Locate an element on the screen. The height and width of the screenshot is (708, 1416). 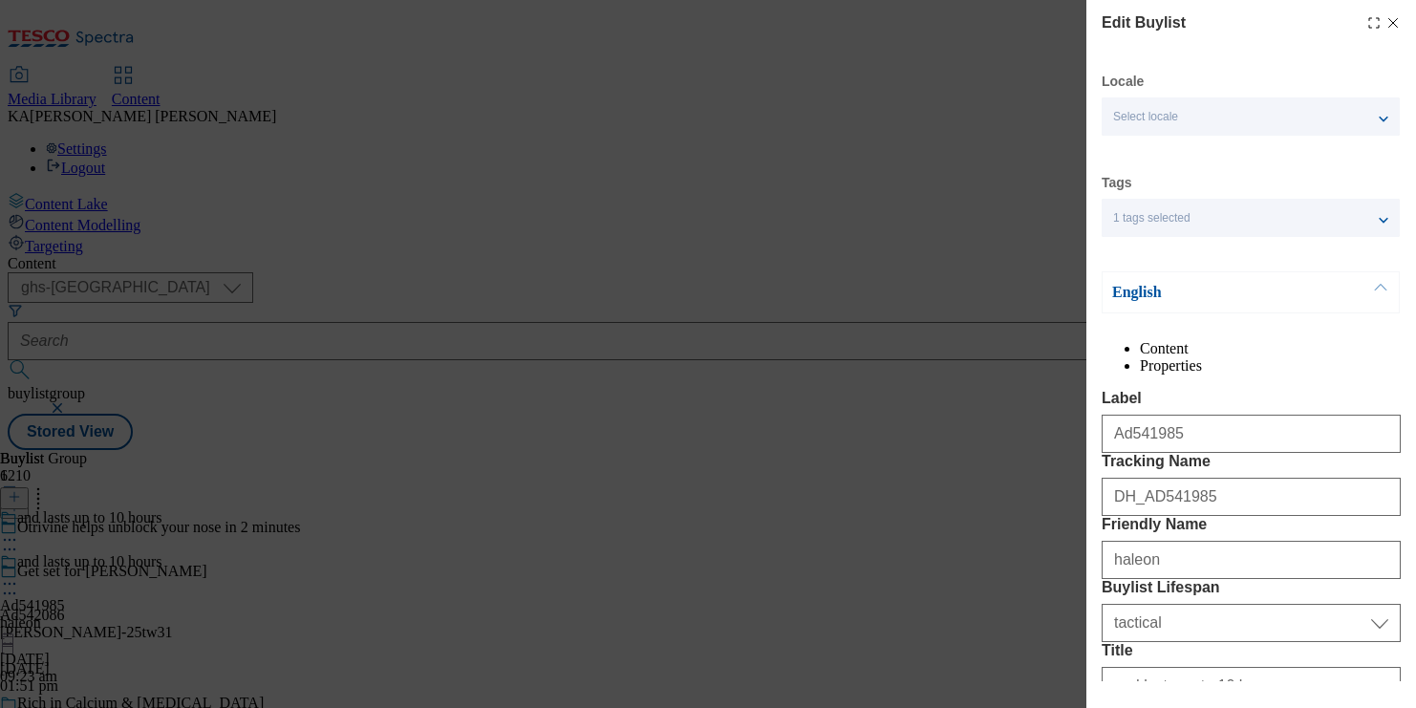
button: 1 tags selected is located at coordinates (1250, 218).